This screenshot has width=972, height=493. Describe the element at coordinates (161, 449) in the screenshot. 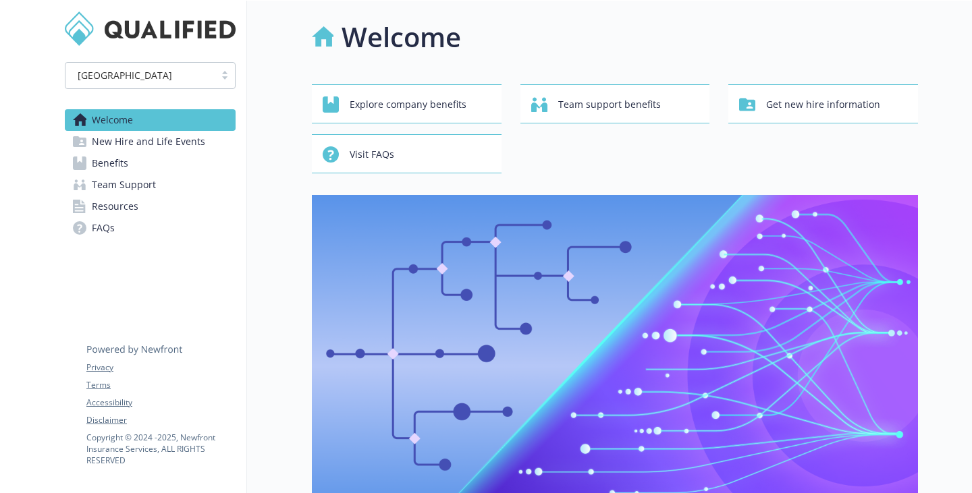

I see `p: Copyright © 2024 - 2025 , Newfront Insurance Services, ALL RIGHTS RESERVED` at that location.